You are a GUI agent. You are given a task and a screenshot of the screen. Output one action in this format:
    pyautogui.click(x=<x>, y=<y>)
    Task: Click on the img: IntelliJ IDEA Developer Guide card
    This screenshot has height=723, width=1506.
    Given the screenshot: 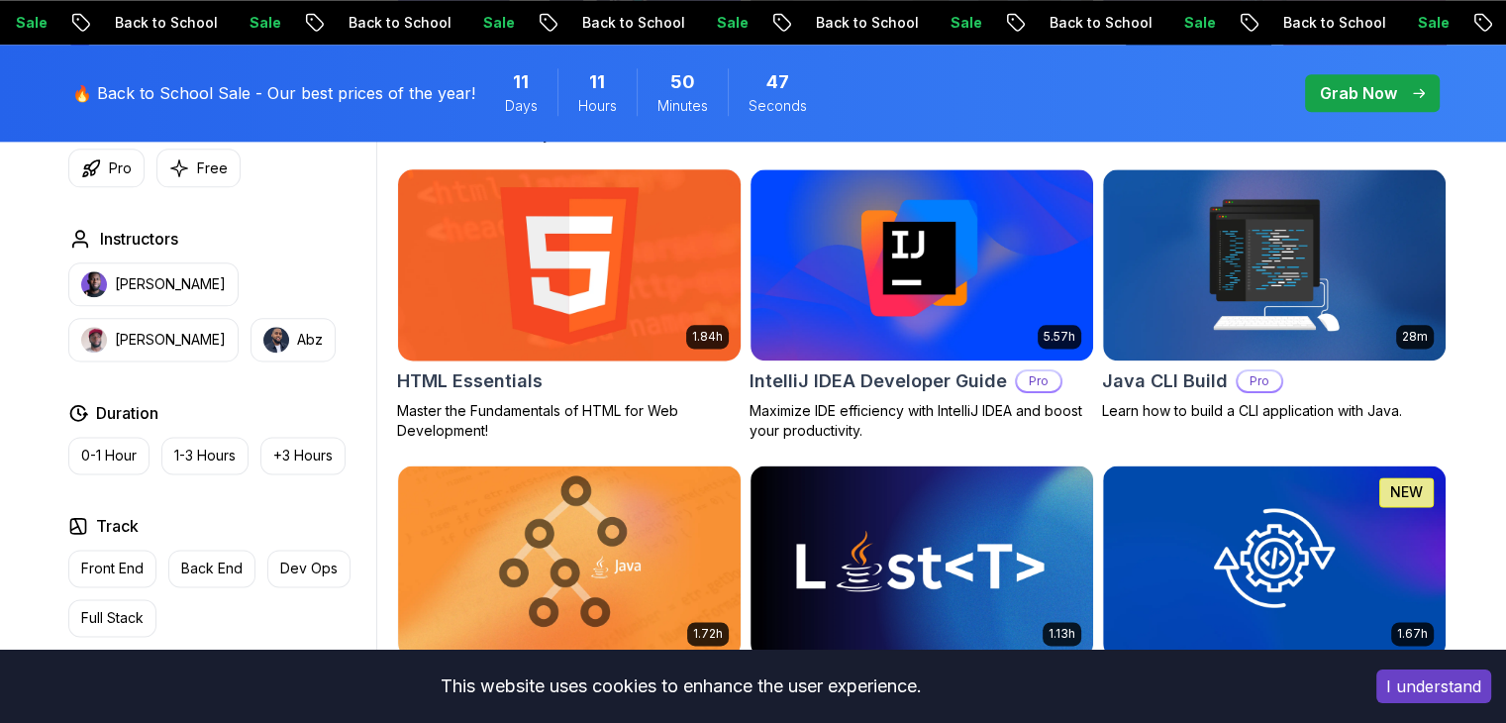 What is the action you would take?
    pyautogui.click(x=922, y=265)
    